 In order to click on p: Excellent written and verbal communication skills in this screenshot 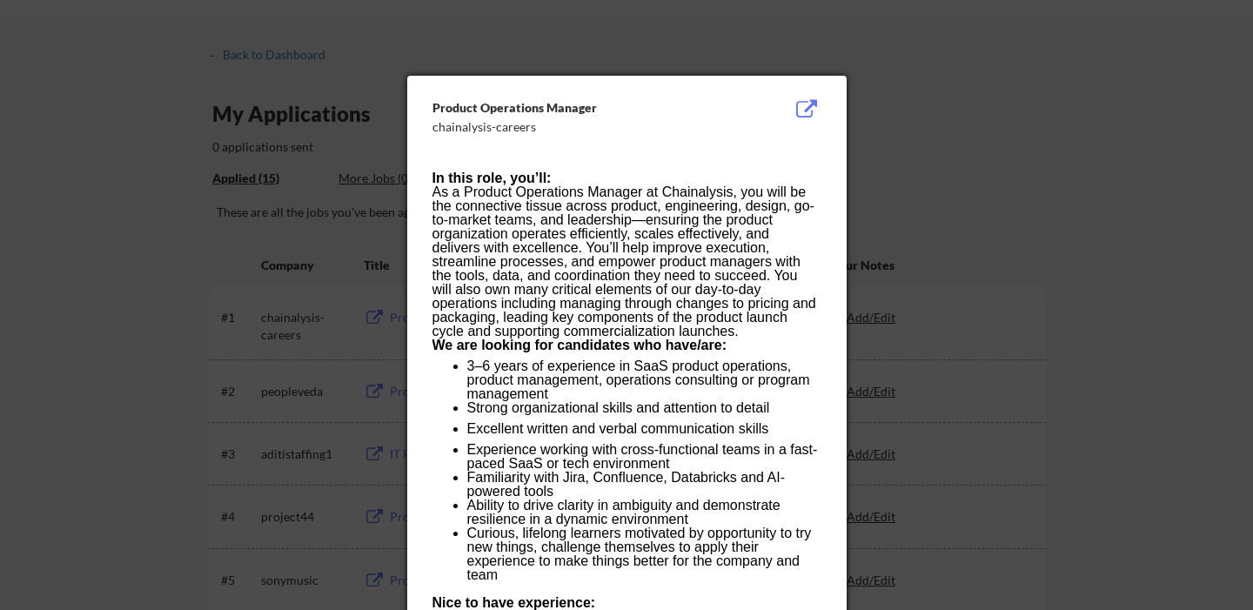, I will do `click(644, 432)`.